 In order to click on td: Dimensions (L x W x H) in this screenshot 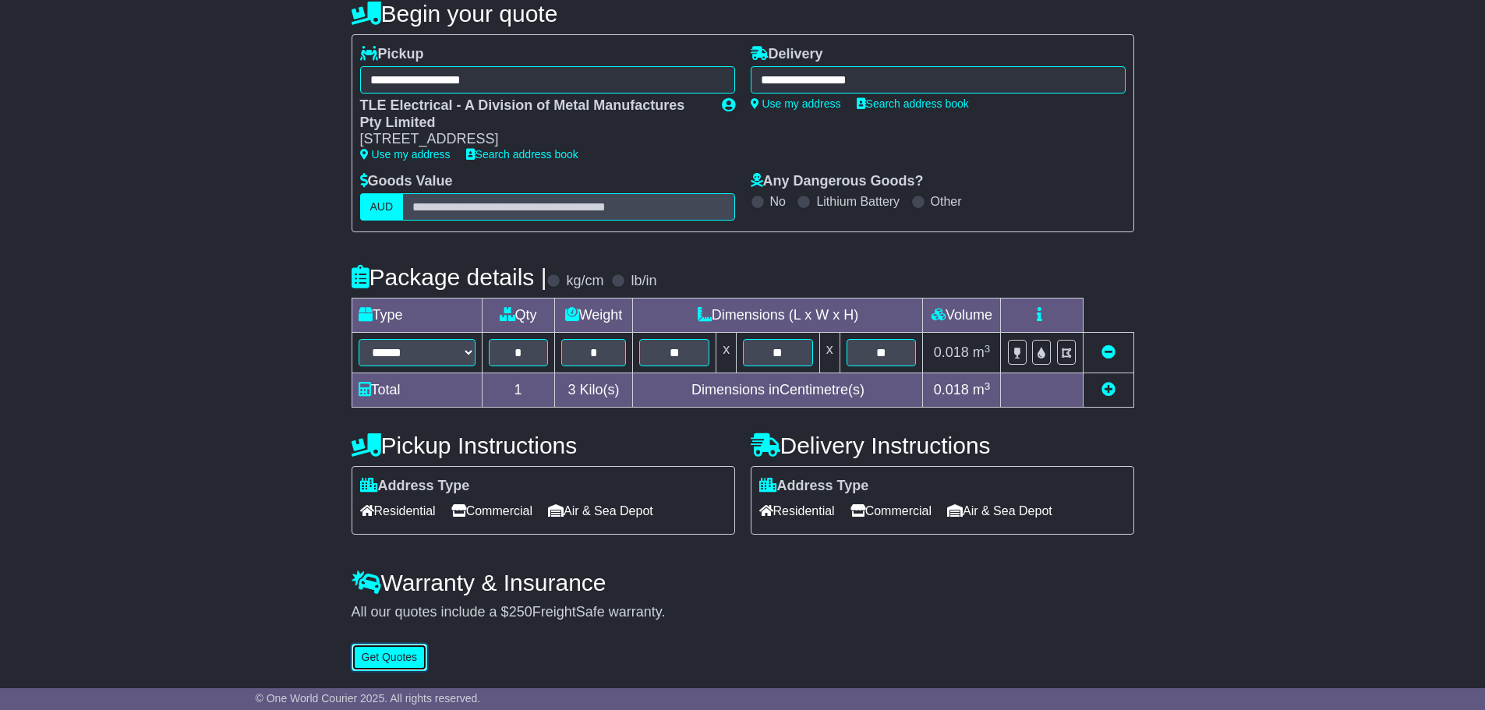, I will do `click(778, 316)`.